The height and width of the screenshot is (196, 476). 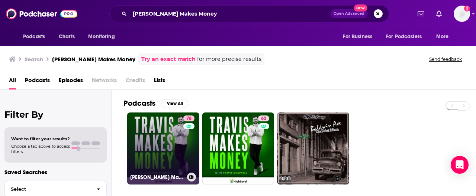 What do you see at coordinates (104, 82) in the screenshot?
I see `span: Networks` at bounding box center [104, 82].